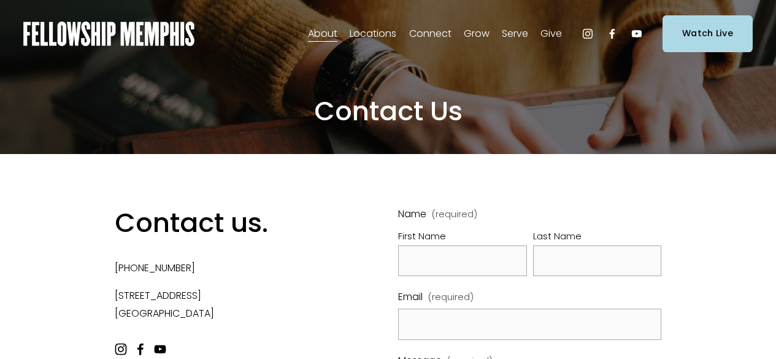  I want to click on a: Watch Live, so click(708, 33).